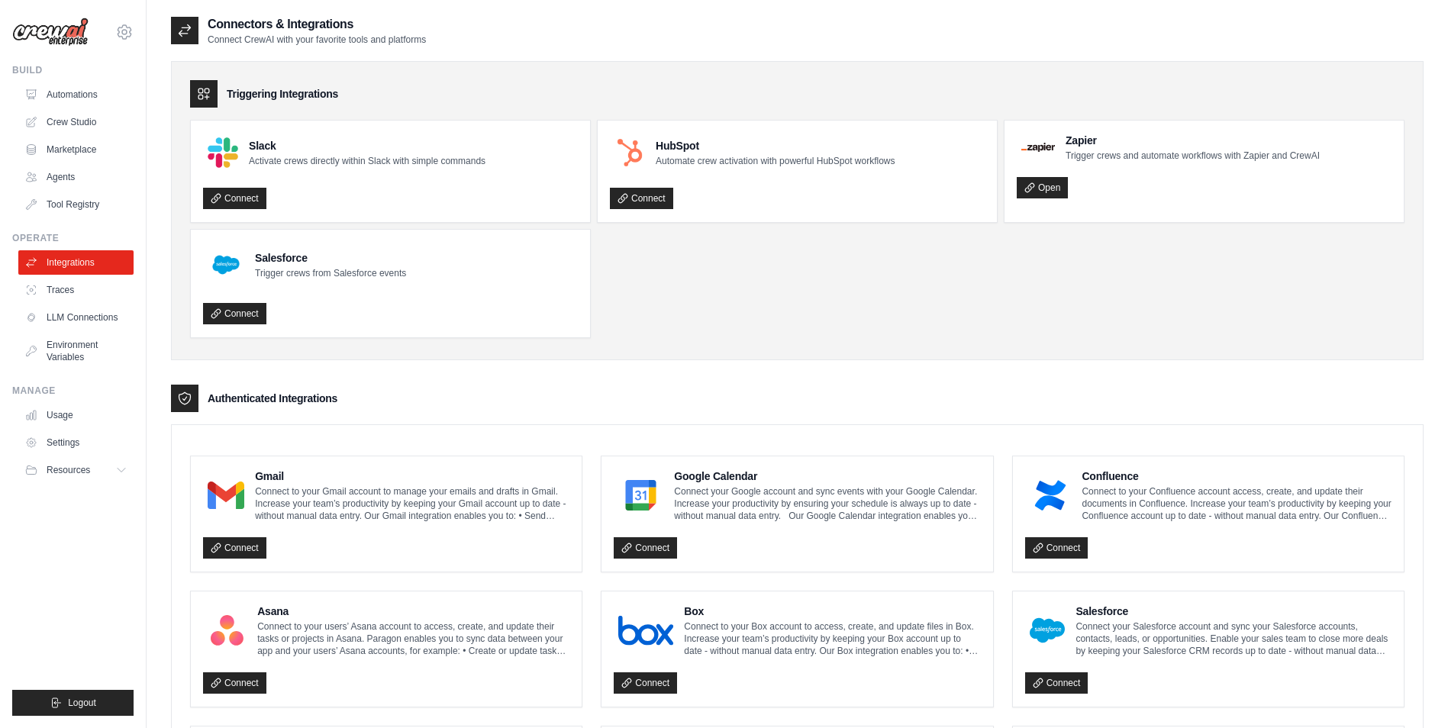  What do you see at coordinates (412, 504) in the screenshot?
I see `p: Connect to your Gmail account to manage your emails and drafts in Gmail. Increase your team’s pro...` at bounding box center [412, 504].